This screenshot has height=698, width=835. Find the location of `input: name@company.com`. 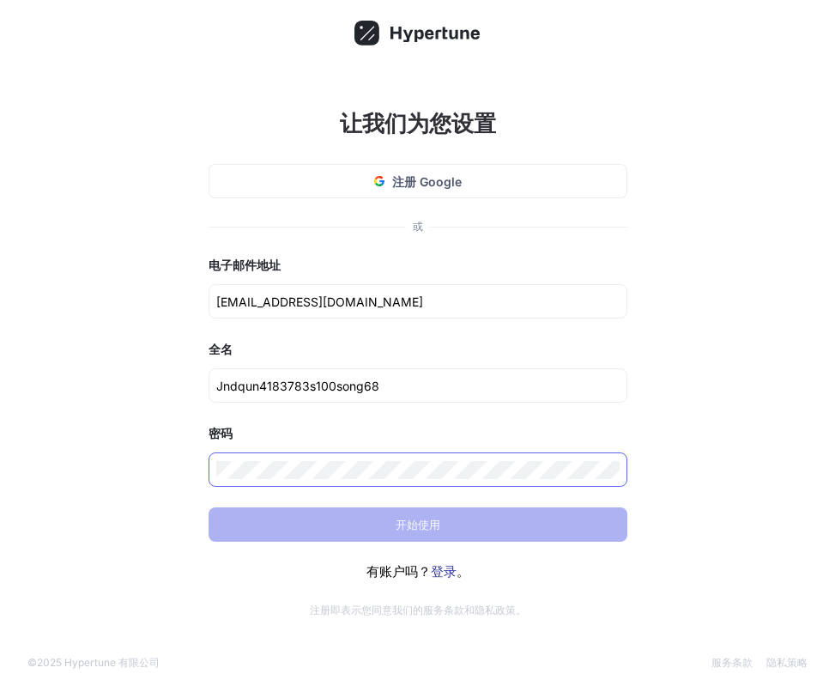

input: name@company.com is located at coordinates (418, 301).